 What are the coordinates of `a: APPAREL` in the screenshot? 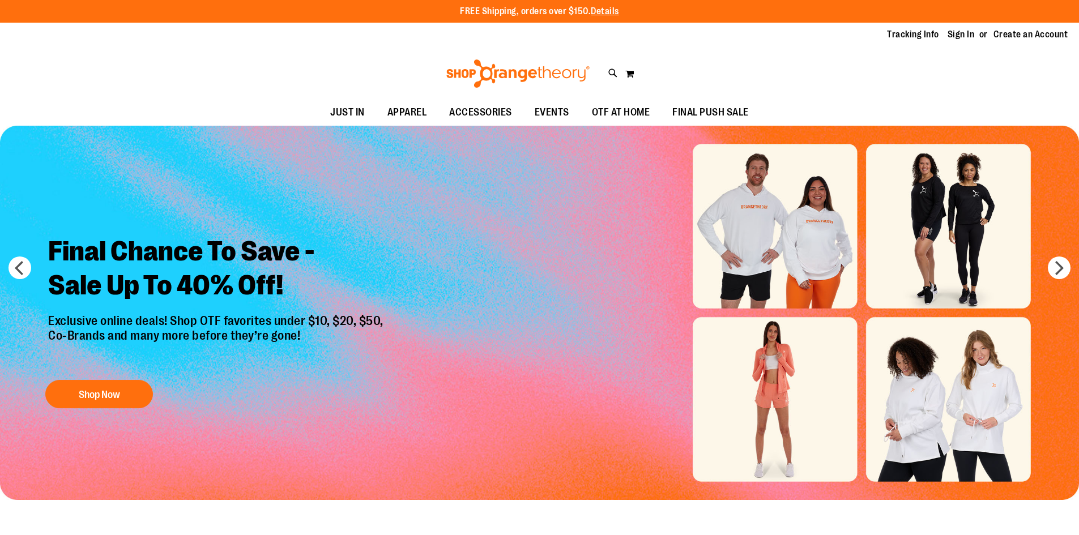 It's located at (407, 113).